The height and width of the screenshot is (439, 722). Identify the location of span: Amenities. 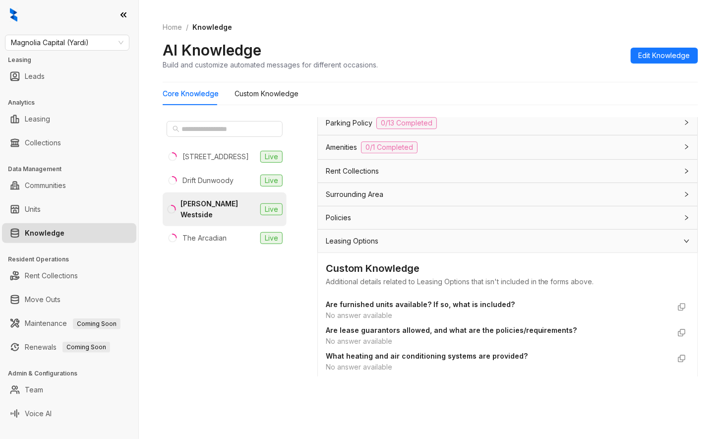
(341, 147).